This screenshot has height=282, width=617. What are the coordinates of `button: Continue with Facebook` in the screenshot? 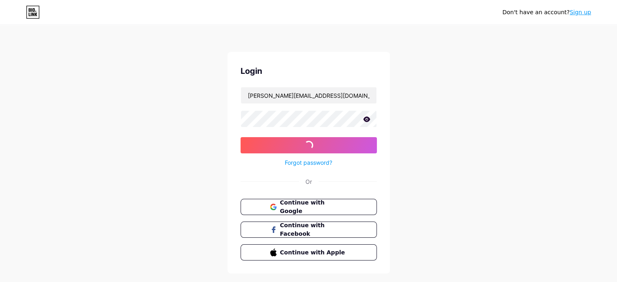 It's located at (309, 230).